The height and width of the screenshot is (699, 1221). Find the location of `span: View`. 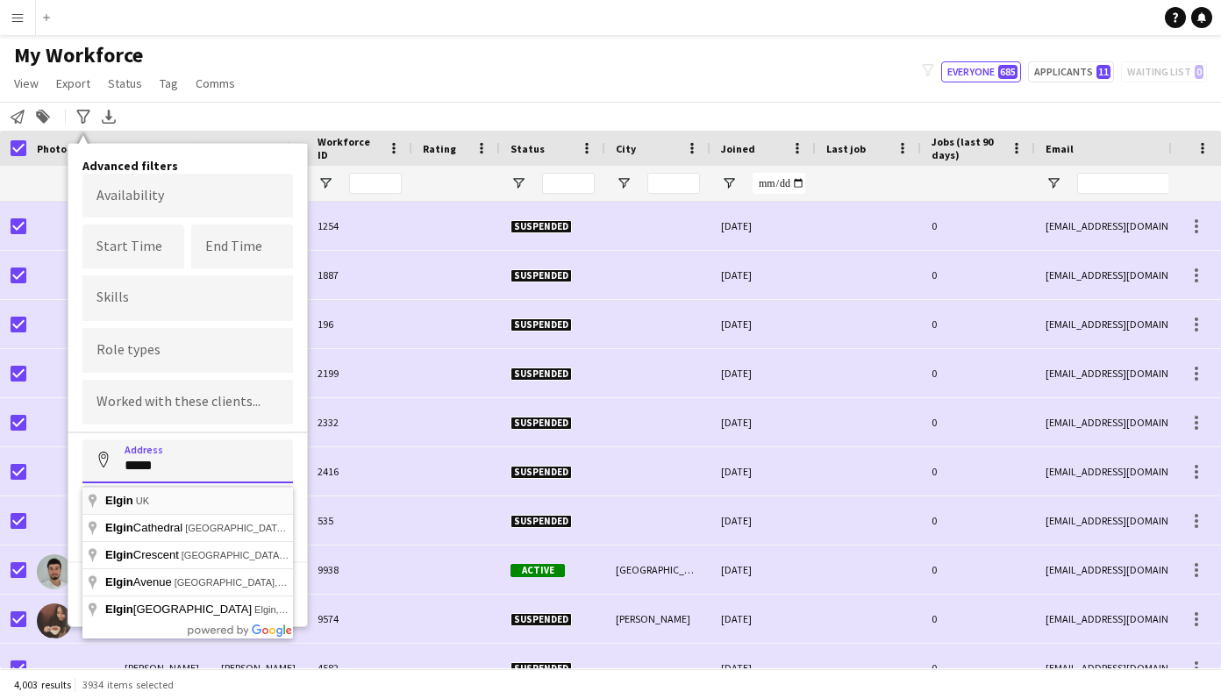

span: View is located at coordinates (26, 83).